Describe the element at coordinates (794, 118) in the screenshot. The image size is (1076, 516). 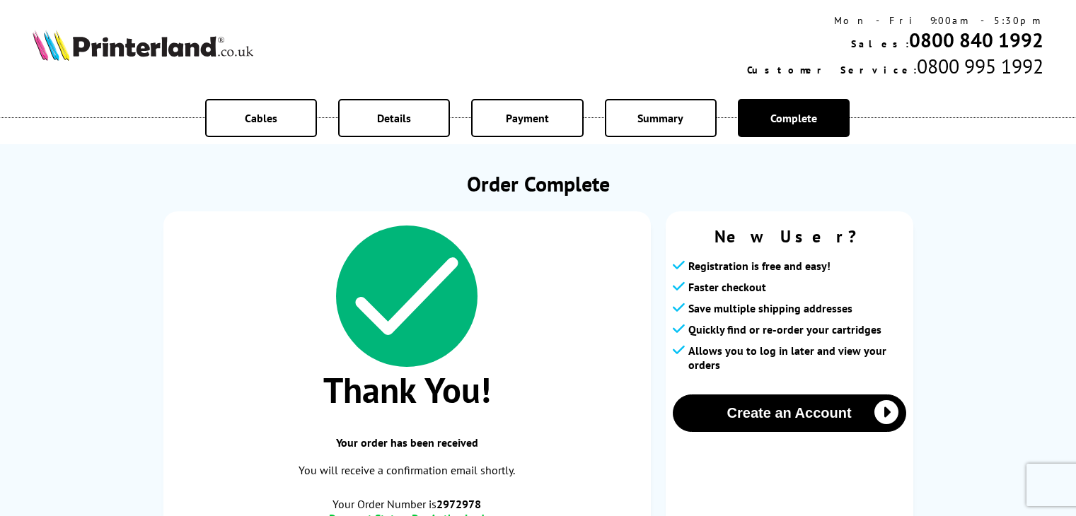
I see `span: Complete` at that location.